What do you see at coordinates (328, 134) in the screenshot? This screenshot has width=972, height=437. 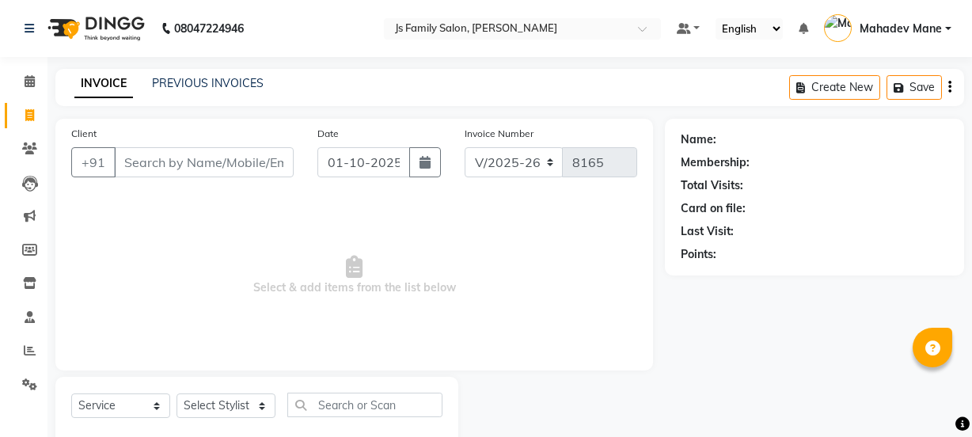 I see `label: Date` at bounding box center [328, 134].